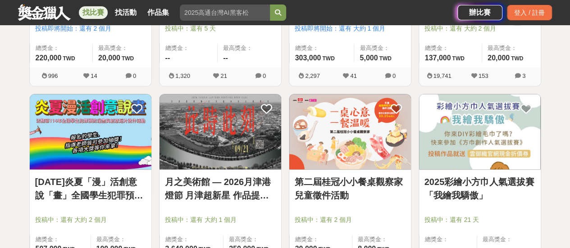 The height and width of the screenshot is (248, 570). What do you see at coordinates (523, 76) in the screenshot?
I see `span: 3` at bounding box center [523, 76].